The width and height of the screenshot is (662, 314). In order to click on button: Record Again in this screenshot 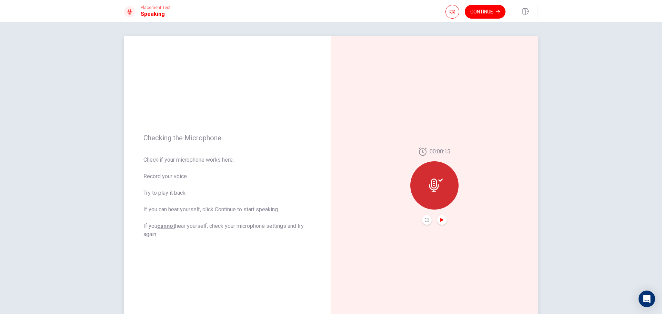, I will do `click(427, 220)`.